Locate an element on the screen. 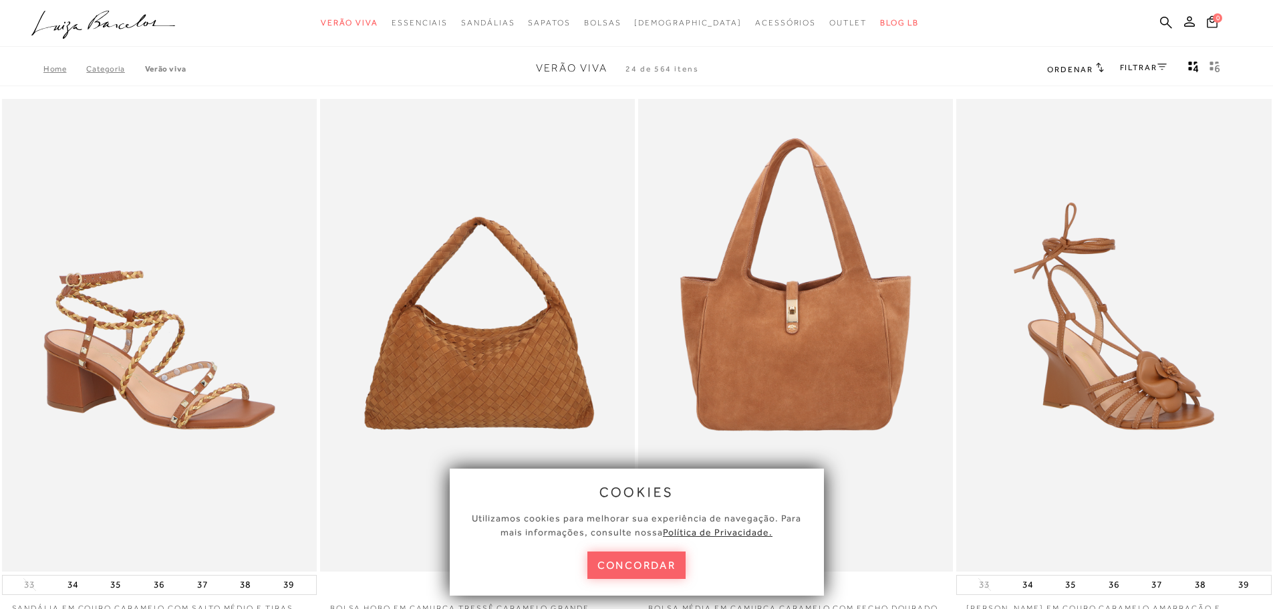  a: FILTRAR is located at coordinates (1144, 68).